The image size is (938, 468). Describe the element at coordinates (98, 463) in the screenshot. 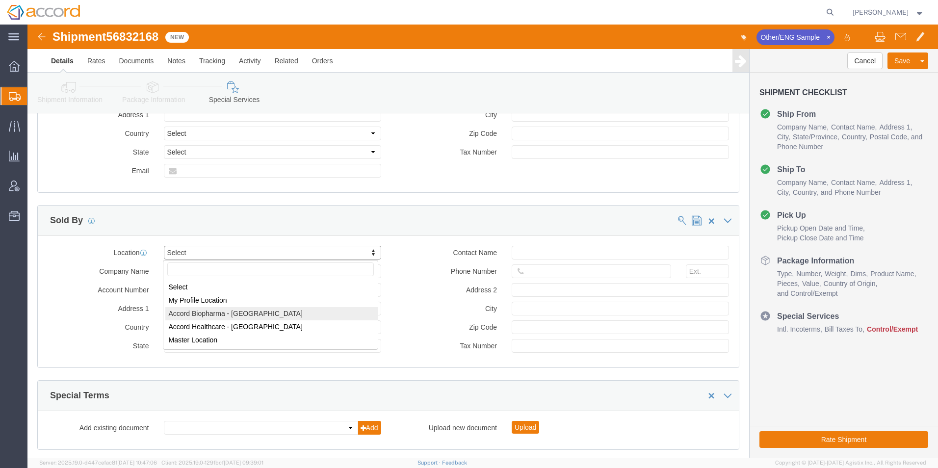

I see `span: Server: 2025.19.0-d447cefac8f` at that location.